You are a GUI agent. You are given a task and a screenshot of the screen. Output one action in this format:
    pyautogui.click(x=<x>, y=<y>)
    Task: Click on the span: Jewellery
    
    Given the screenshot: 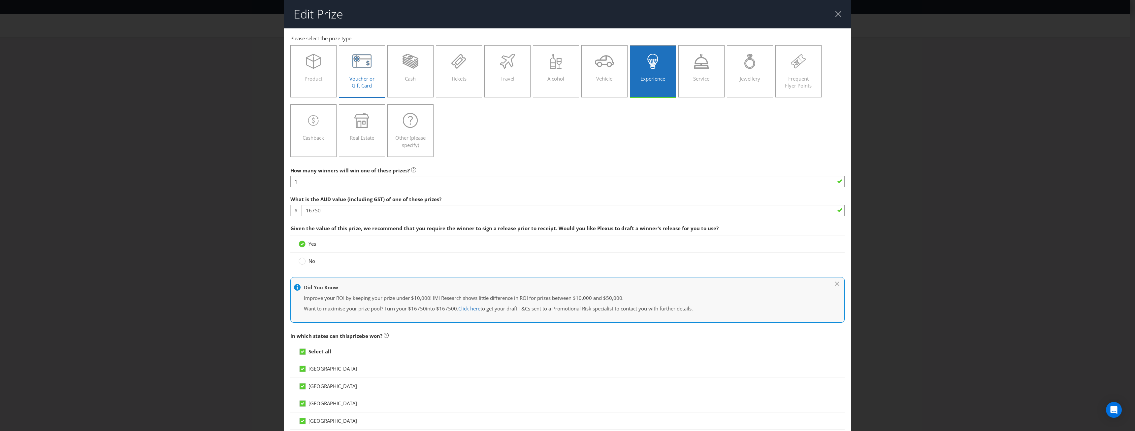 What is the action you would take?
    pyautogui.click(x=750, y=79)
    